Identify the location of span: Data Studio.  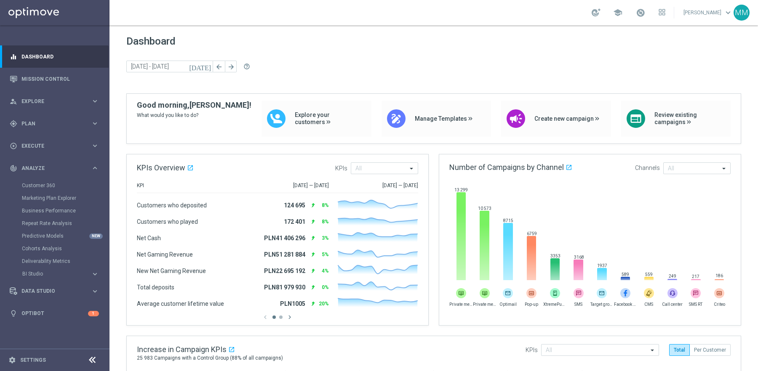
(56, 291).